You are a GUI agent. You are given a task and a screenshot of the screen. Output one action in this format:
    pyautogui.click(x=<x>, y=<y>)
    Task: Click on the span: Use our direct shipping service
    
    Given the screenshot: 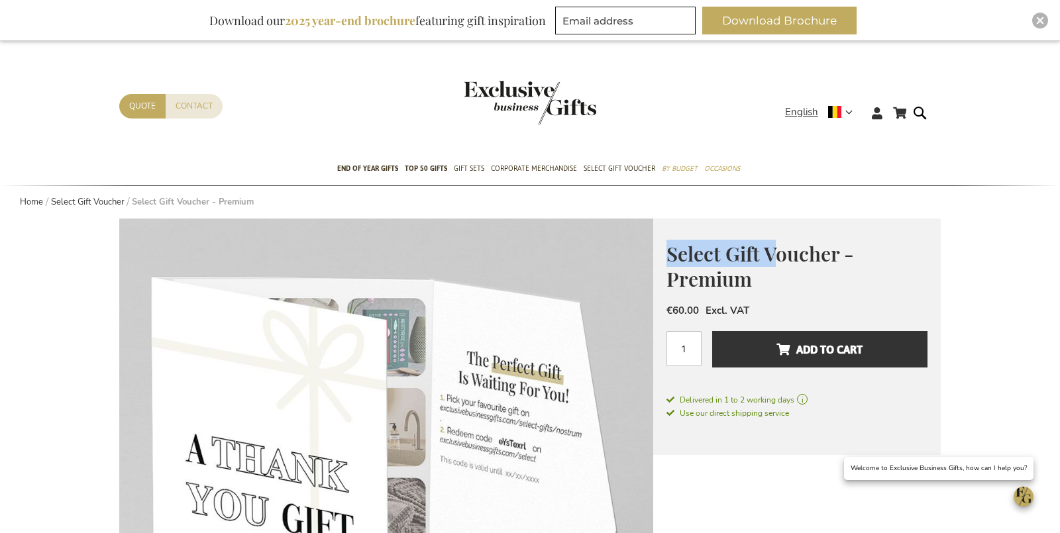 What is the action you would take?
    pyautogui.click(x=727, y=413)
    